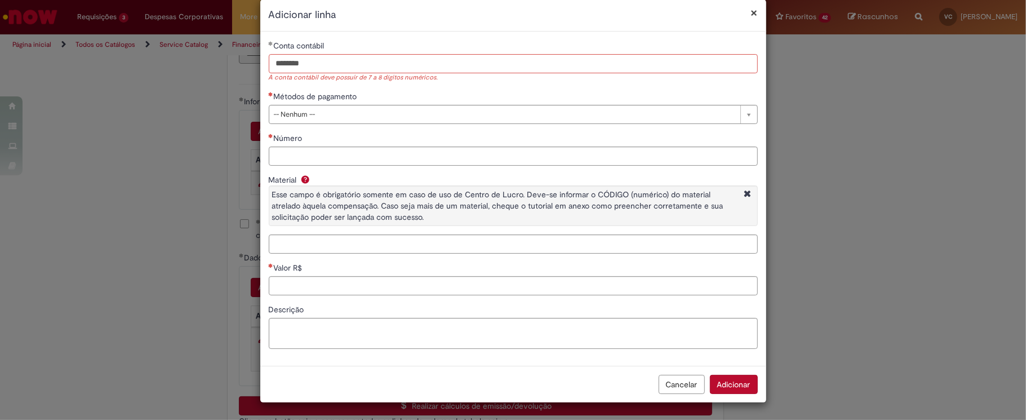 Image resolution: width=1026 pixels, height=420 pixels. I want to click on span: Obrigatório Preenchido, so click(271, 43).